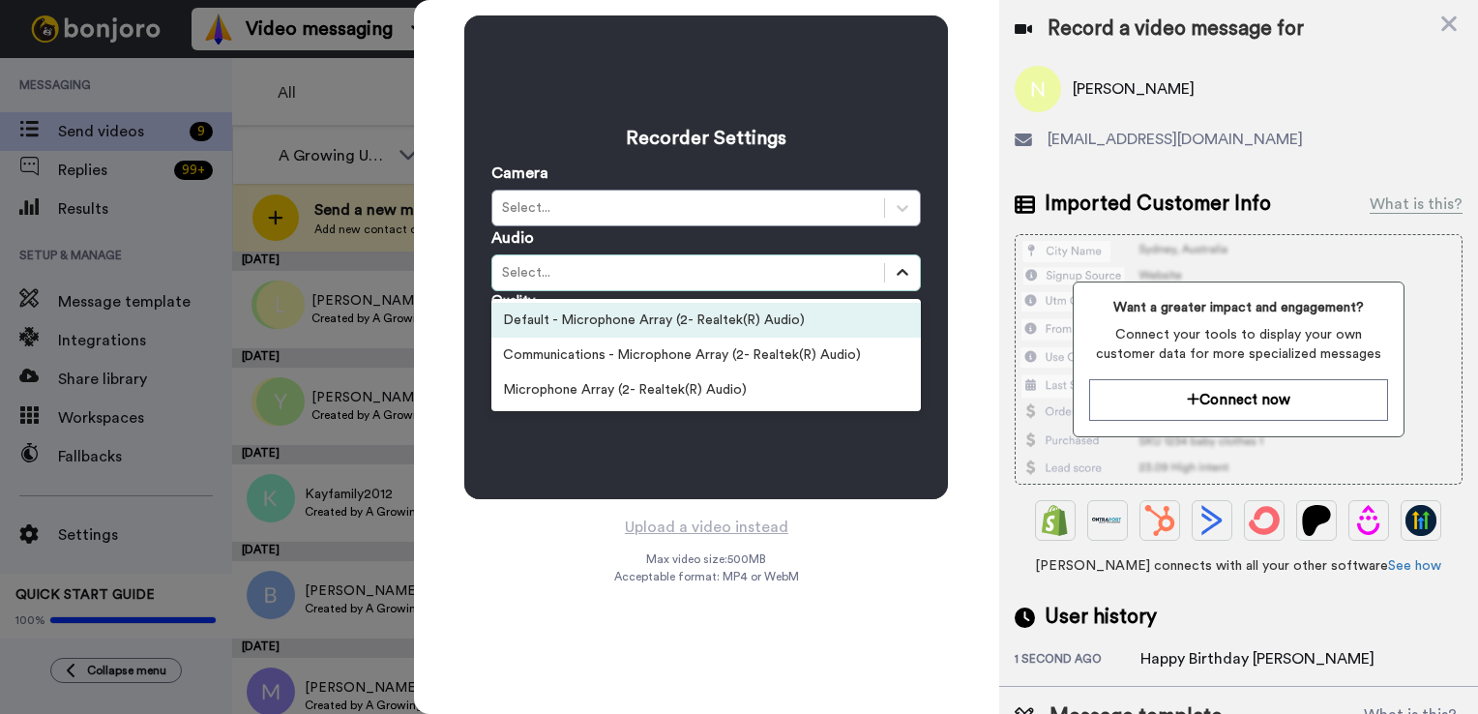  Describe the element at coordinates (1238, 399) in the screenshot. I see `button: Connect now` at that location.